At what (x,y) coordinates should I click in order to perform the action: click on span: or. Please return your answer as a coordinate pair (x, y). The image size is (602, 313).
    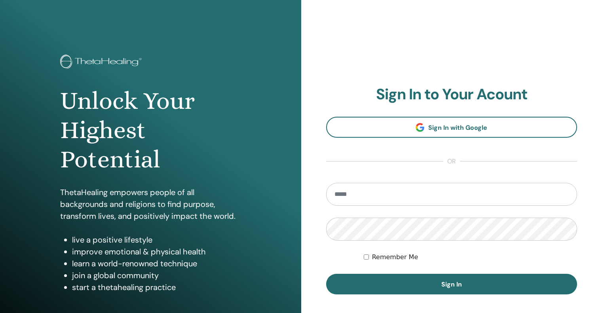
    Looking at the image, I should click on (451, 161).